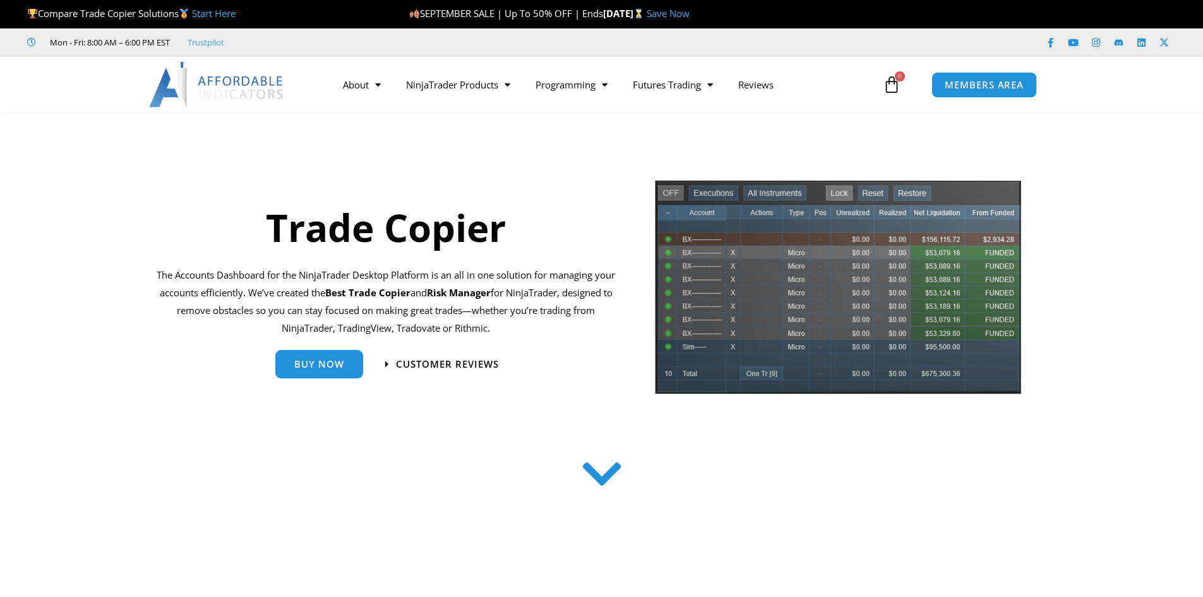  Describe the element at coordinates (108, 42) in the screenshot. I see `span: Mon - Fri: 8:00 AM – 6:00 PM EST` at that location.